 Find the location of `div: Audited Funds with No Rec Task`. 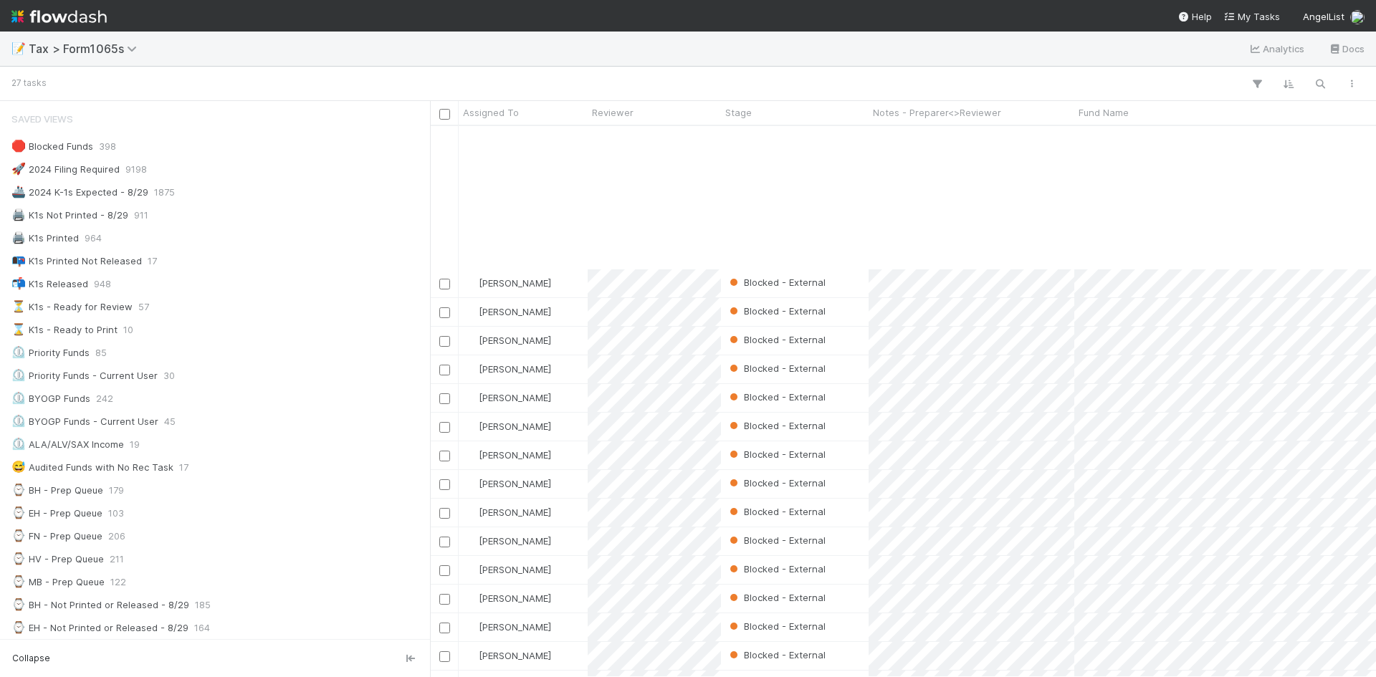

div: Audited Funds with No Rec Task is located at coordinates (92, 467).